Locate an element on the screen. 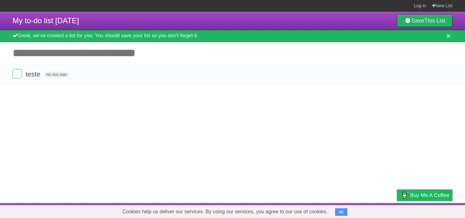 This screenshot has width=465, height=218. a: Suggest a feature is located at coordinates (433, 211).